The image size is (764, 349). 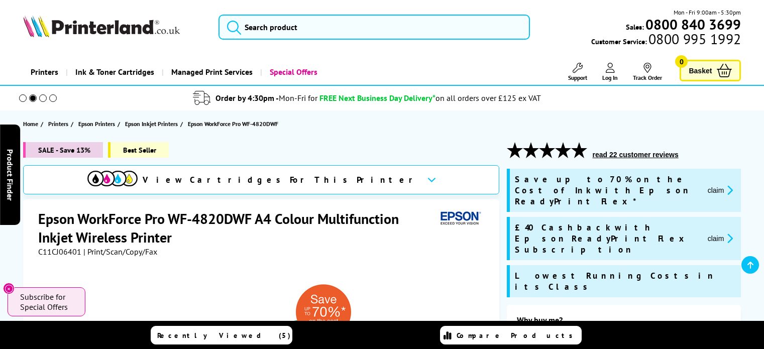 I want to click on span: Recently Viewed (5), so click(x=224, y=335).